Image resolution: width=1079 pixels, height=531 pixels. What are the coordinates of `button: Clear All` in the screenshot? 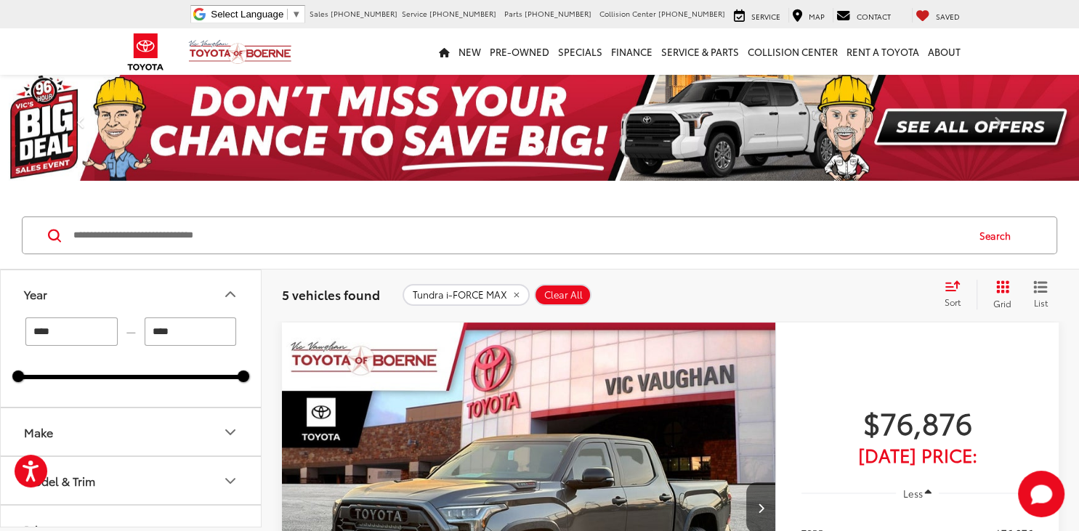 It's located at (562, 295).